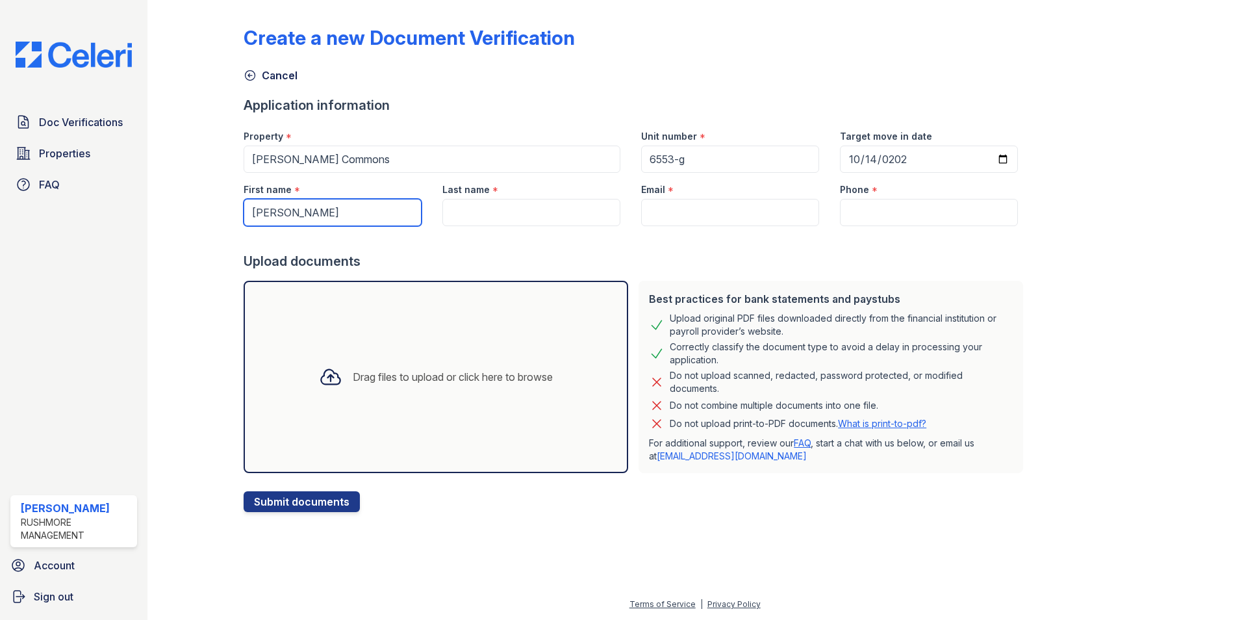  What do you see at coordinates (798, 424) in the screenshot?
I see `p: Do not upload print-to-PDF documents.` at bounding box center [798, 424].